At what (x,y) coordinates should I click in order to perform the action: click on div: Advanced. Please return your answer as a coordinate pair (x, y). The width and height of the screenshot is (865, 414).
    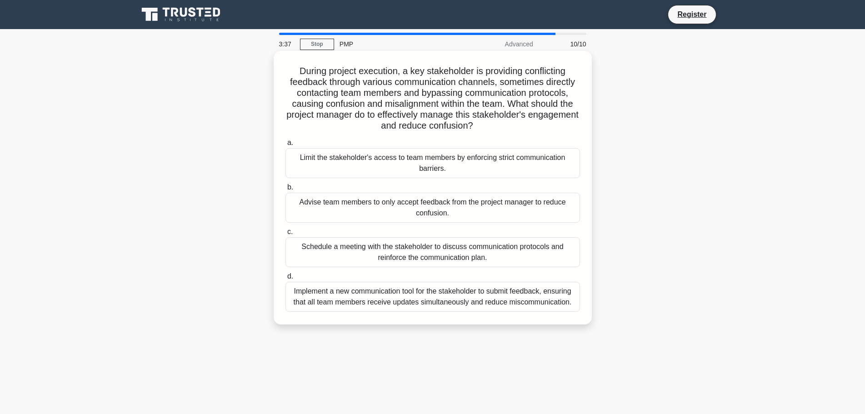
    Looking at the image, I should click on (498, 44).